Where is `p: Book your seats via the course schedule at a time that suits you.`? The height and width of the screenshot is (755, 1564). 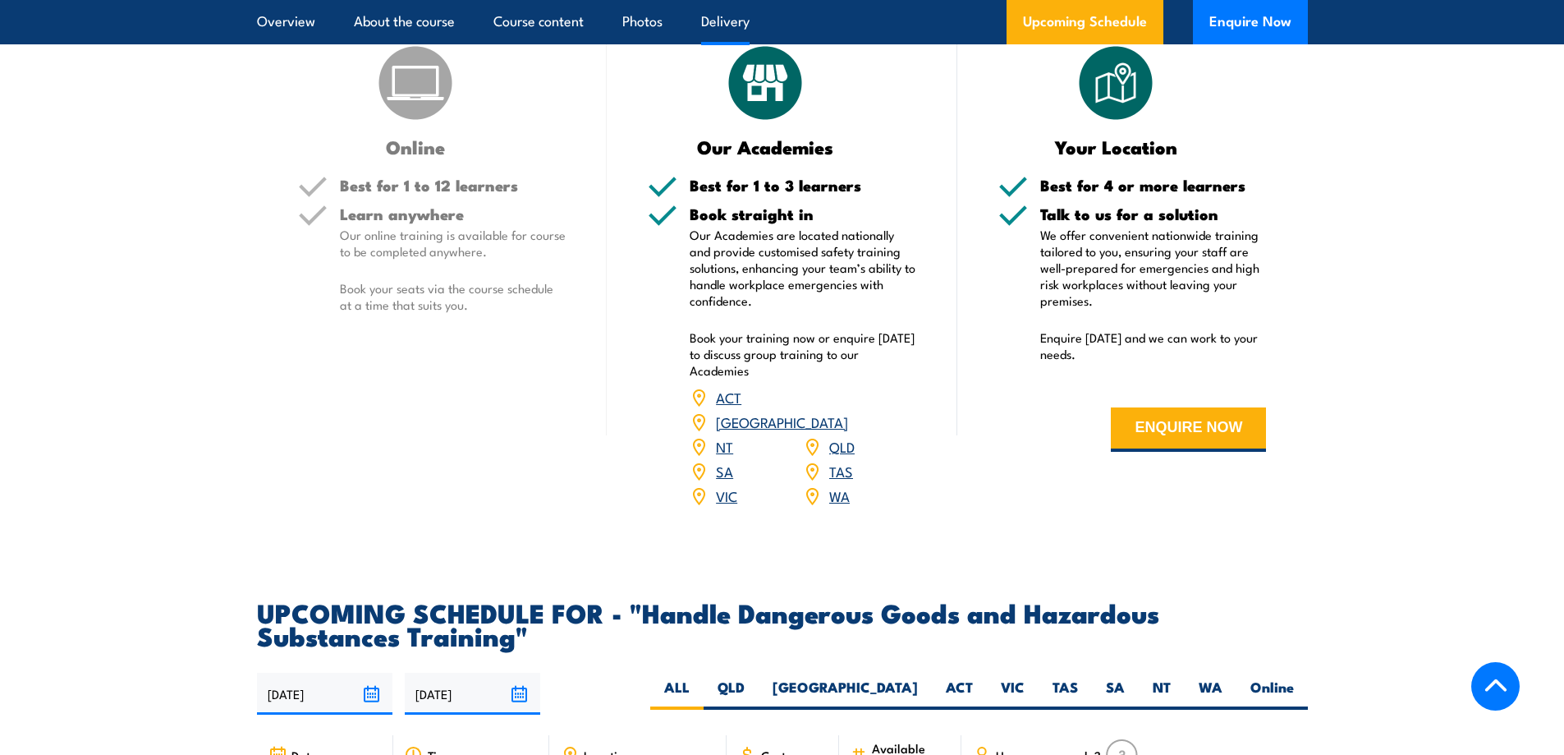
p: Book your seats via the course schedule at a time that suits you. is located at coordinates (453, 296).